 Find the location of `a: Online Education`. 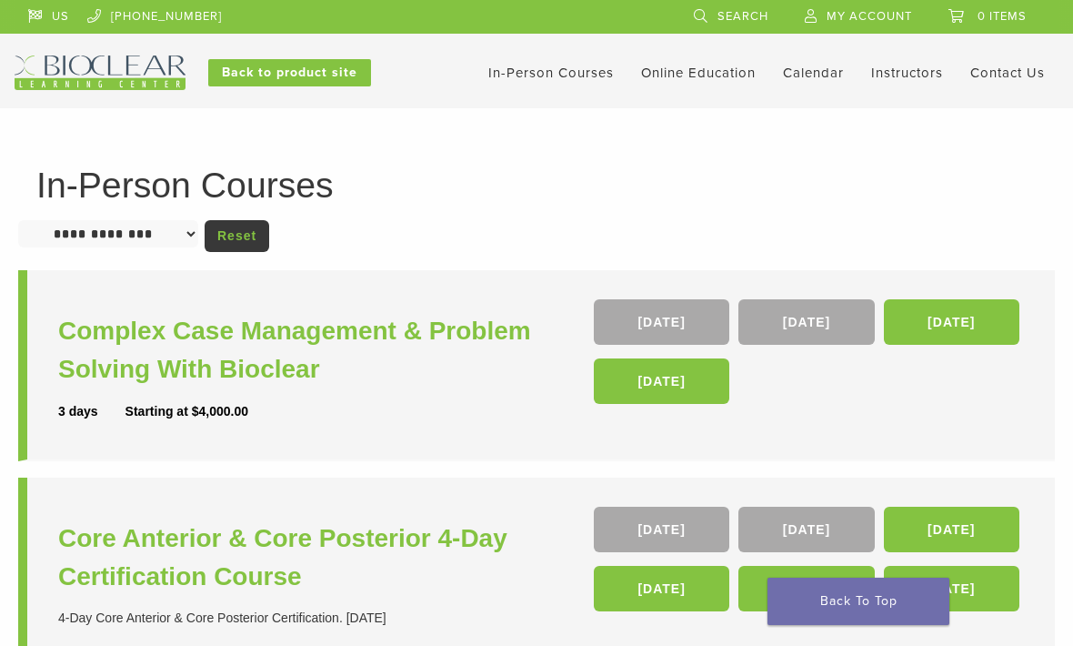

a: Online Education is located at coordinates (698, 73).